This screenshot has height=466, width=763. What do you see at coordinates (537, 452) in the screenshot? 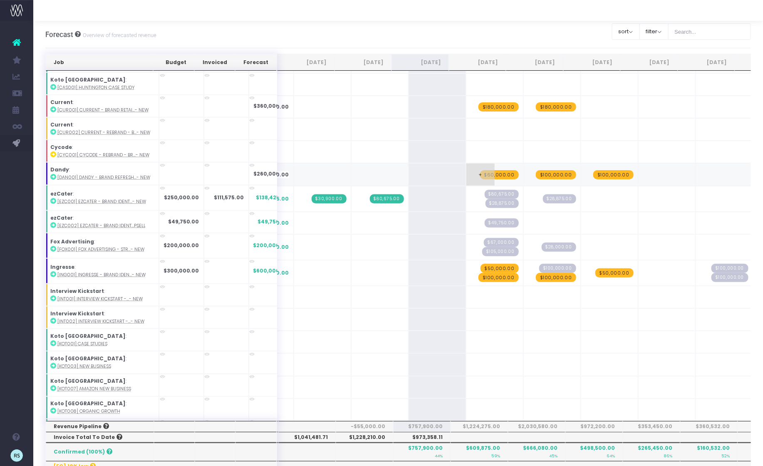
I see `th: $666,080.00` at bounding box center [537, 452].